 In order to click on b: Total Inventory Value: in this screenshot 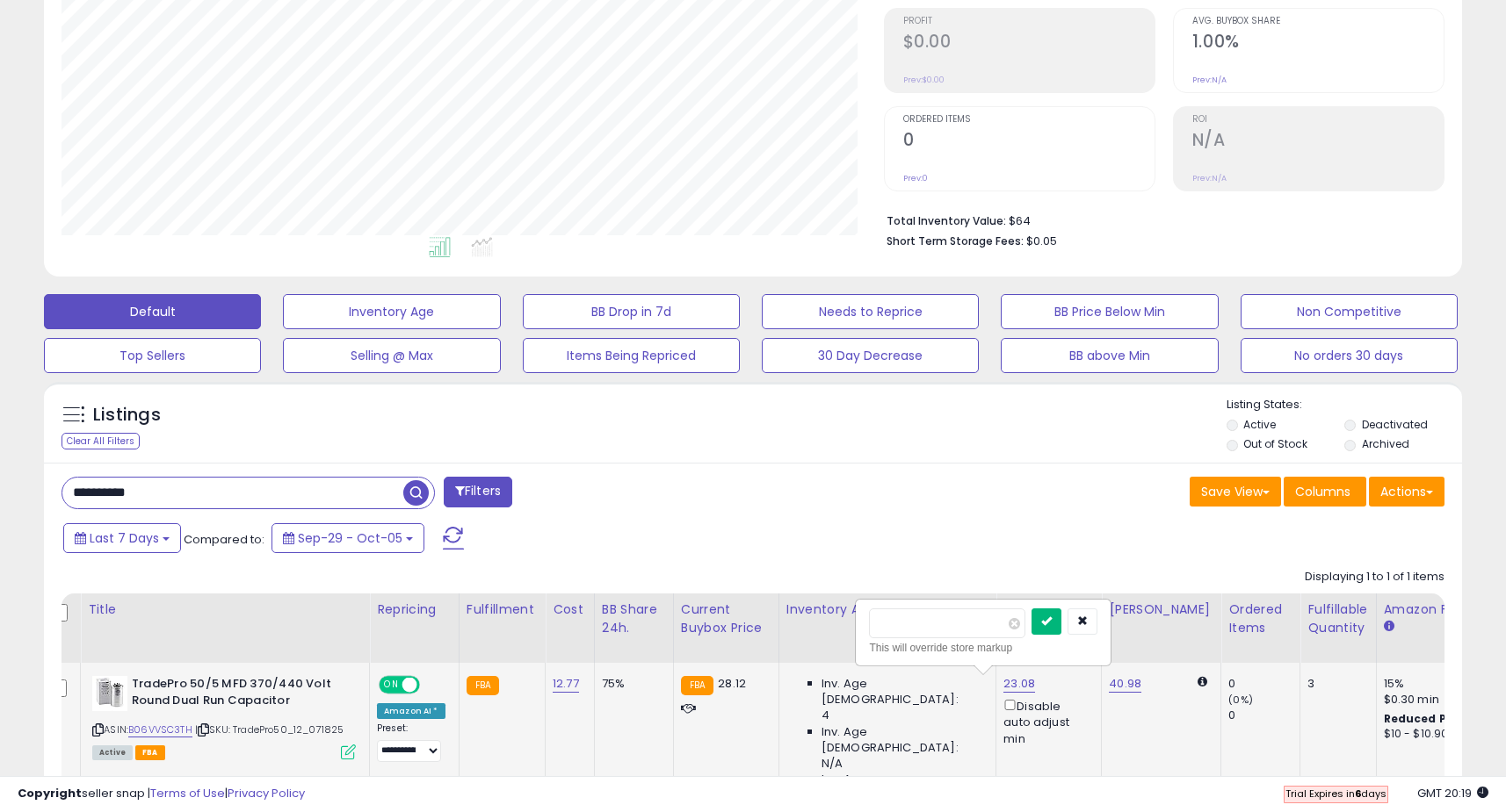, I will do `click(946, 220)`.